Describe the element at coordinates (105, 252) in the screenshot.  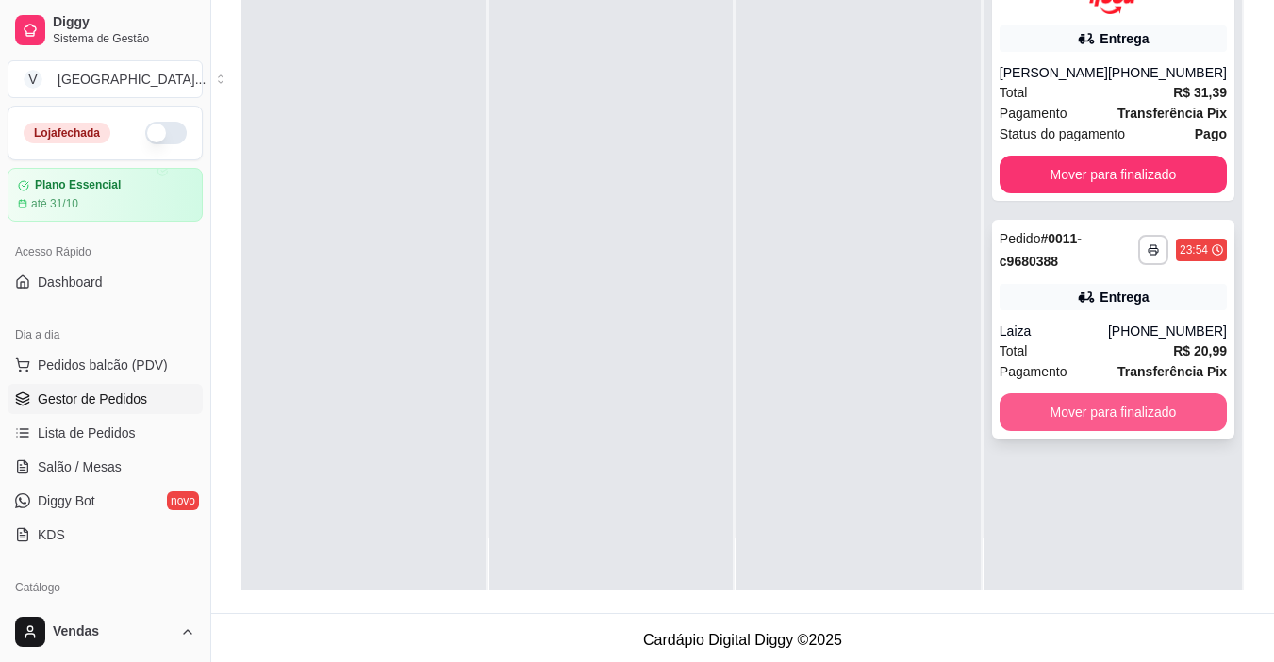
I see `div: Acesso Rápido` at that location.